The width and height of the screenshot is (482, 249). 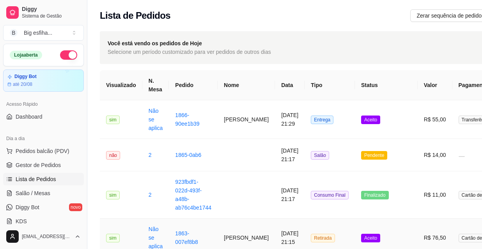 I want to click on a: Diggy Botnovo, so click(x=43, y=207).